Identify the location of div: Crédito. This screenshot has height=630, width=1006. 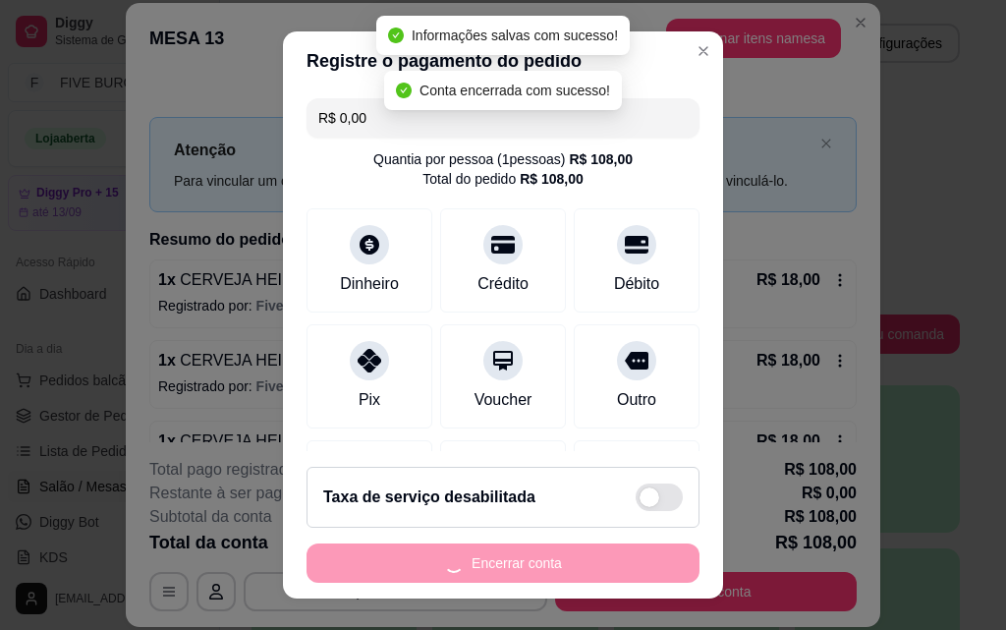
(503, 284).